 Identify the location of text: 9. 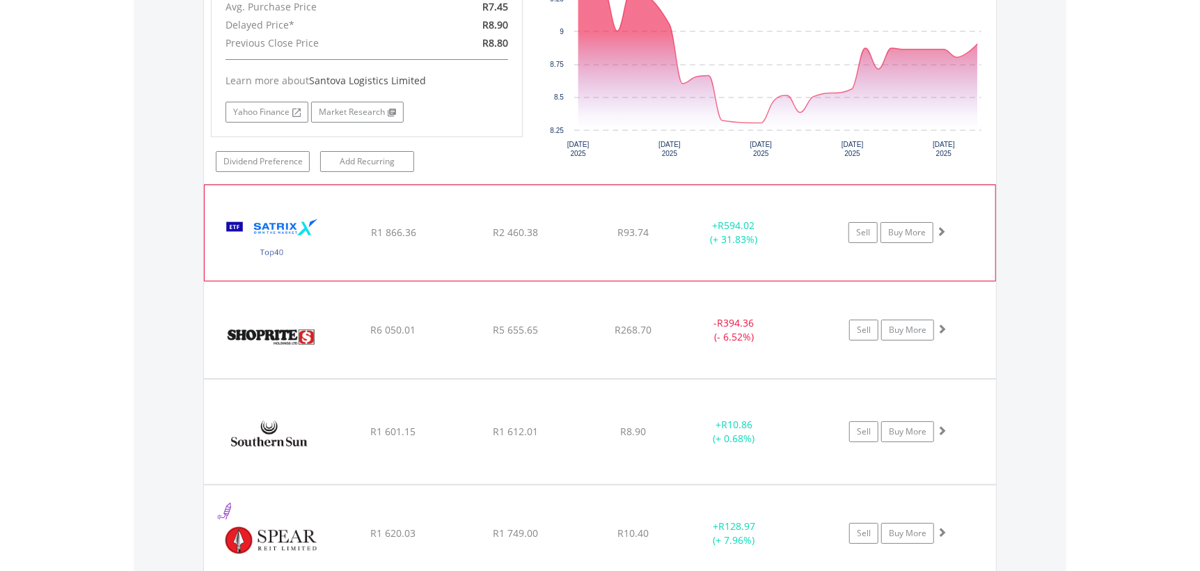
(562, 31).